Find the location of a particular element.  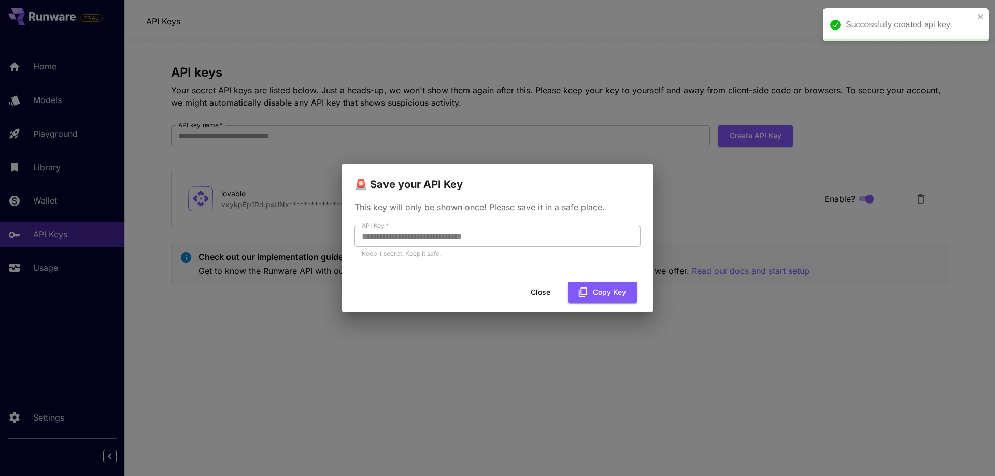

p: Keep it secret. Keep it safe. is located at coordinates (497, 254).